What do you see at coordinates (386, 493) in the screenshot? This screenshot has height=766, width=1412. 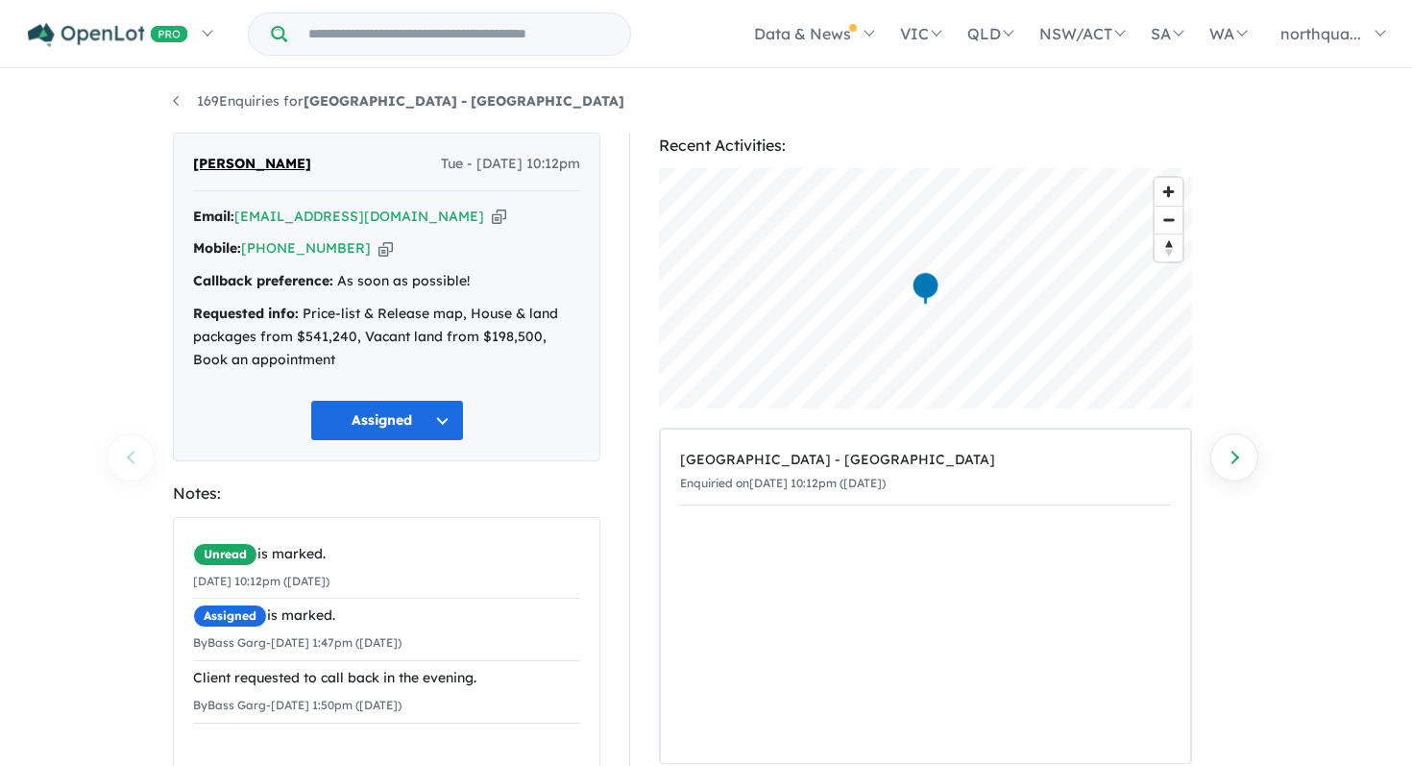 I see `div: Notes:` at bounding box center [386, 493].